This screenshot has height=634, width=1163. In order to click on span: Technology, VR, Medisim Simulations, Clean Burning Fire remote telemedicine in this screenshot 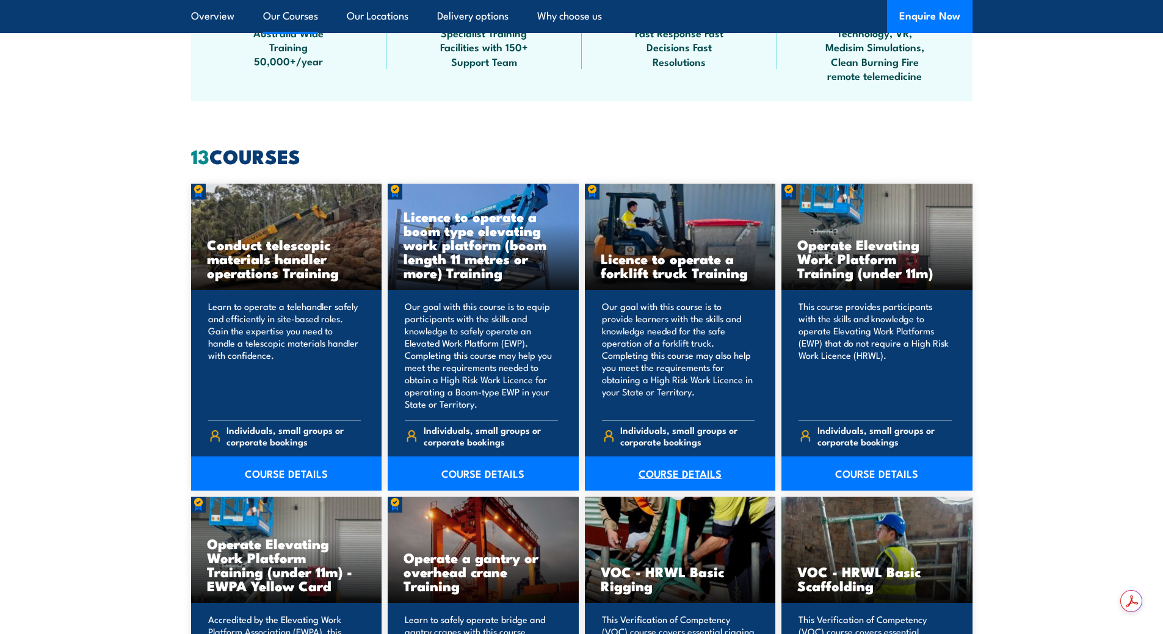, I will do `click(875, 54)`.